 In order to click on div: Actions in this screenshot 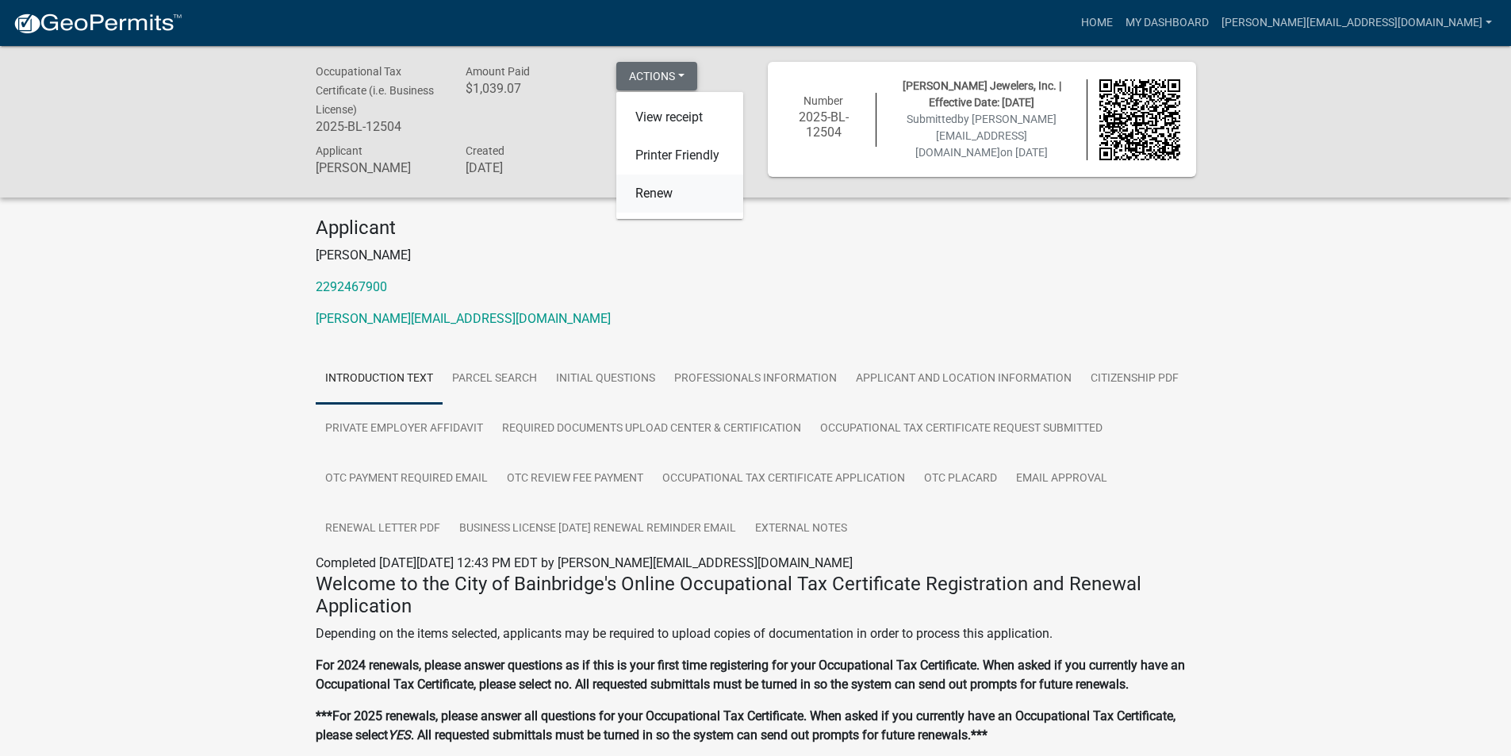, I will do `click(680, 155)`.